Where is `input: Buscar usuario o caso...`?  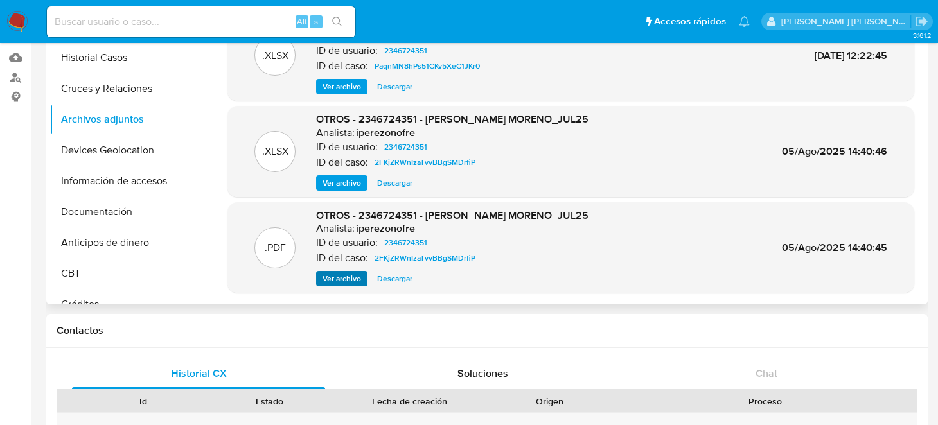 input: Buscar usuario o caso... is located at coordinates (201, 22).